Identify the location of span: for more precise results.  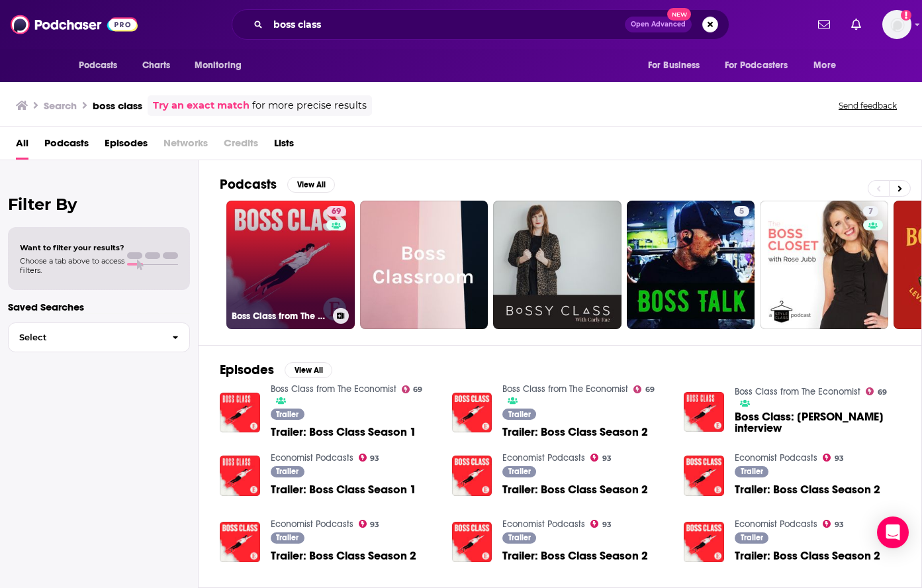
(309, 105).